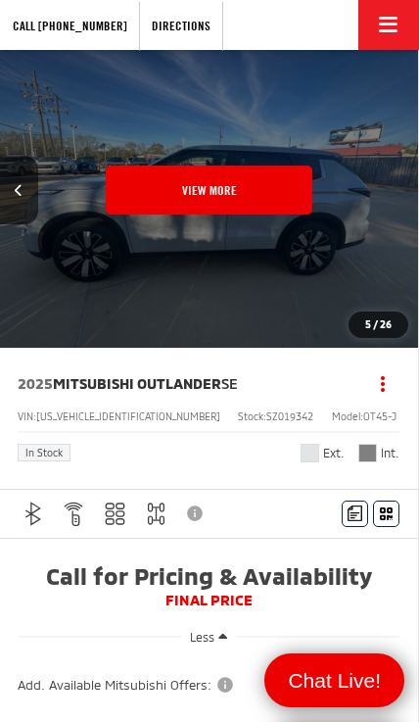  Describe the element at coordinates (181, 25) in the screenshot. I see `a: Directions` at that location.